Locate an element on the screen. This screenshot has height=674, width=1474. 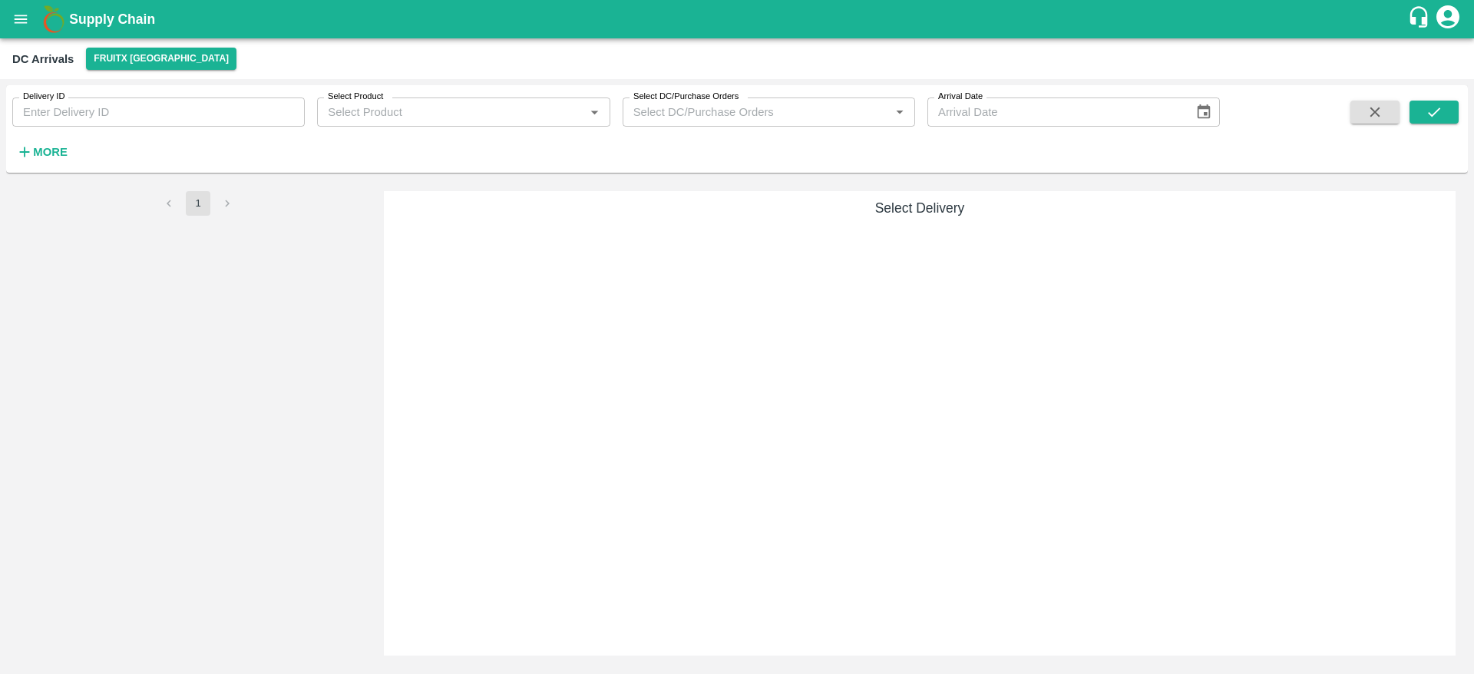
b: Supply Chain is located at coordinates (112, 19).